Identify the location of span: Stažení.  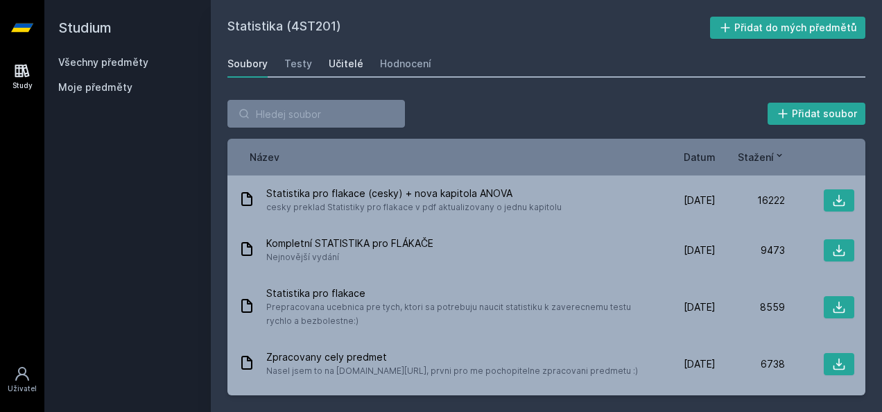
(756, 157).